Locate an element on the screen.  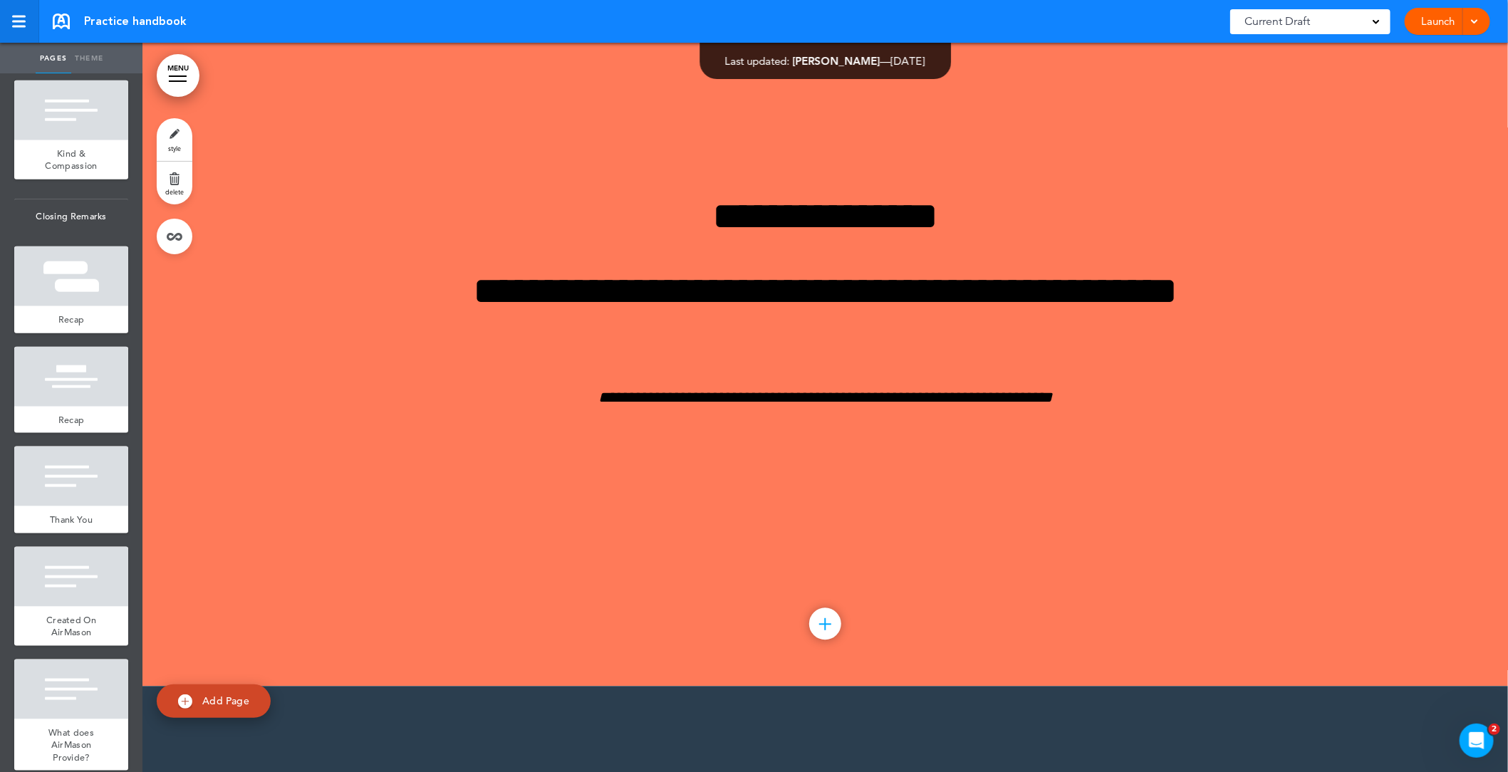
a: MENU is located at coordinates (178, 75).